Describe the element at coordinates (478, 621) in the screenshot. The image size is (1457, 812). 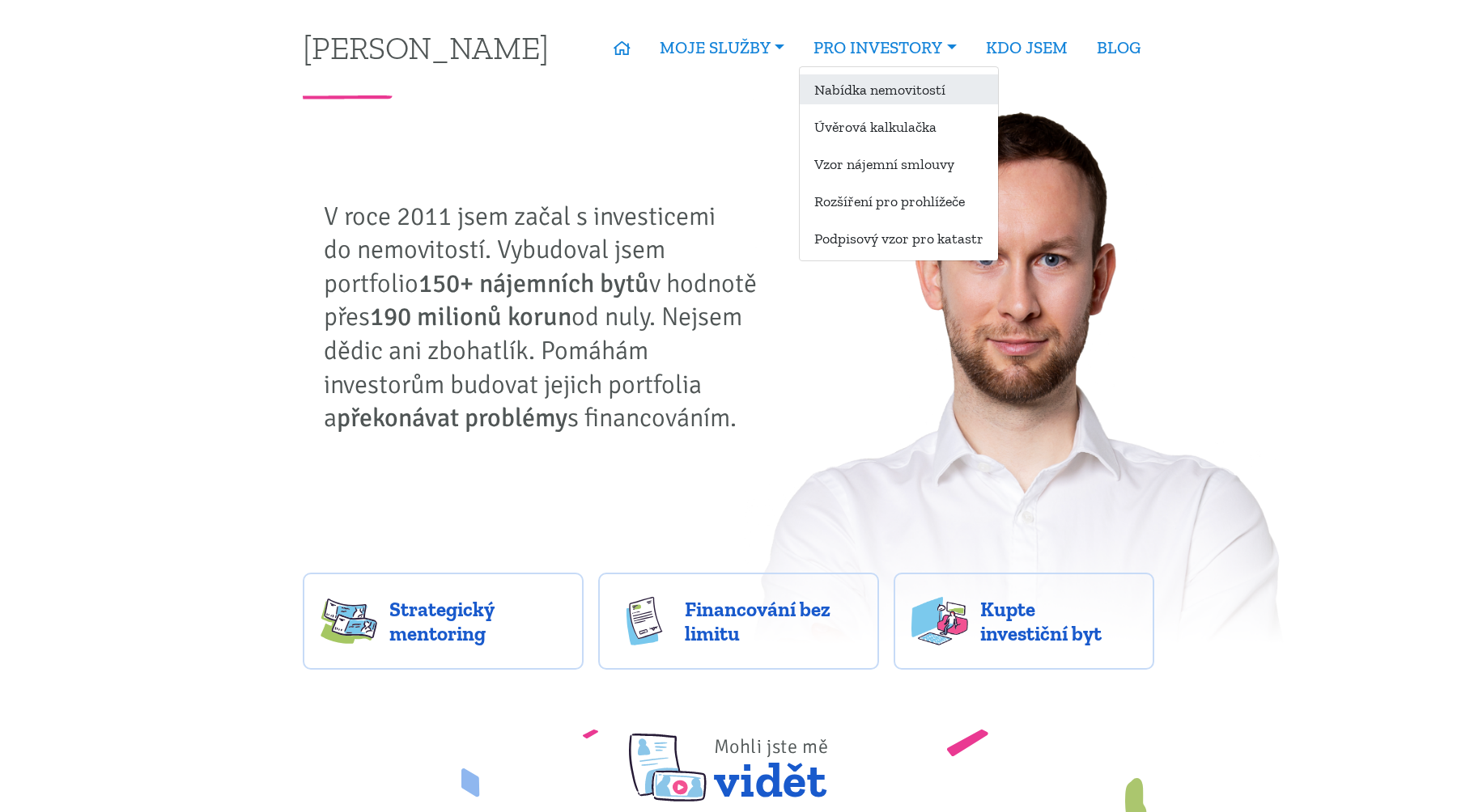
I see `span: Strategický mentoring` at that location.